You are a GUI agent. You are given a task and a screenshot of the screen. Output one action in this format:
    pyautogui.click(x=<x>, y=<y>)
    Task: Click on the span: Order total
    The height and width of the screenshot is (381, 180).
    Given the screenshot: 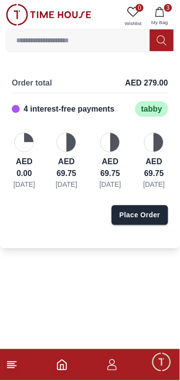 What is the action you would take?
    pyautogui.click(x=32, y=83)
    